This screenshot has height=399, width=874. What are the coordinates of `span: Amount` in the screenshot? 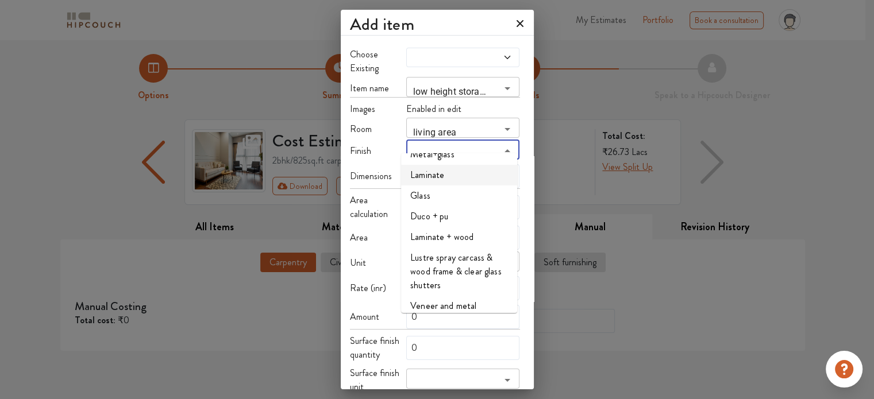 It's located at (364, 317).